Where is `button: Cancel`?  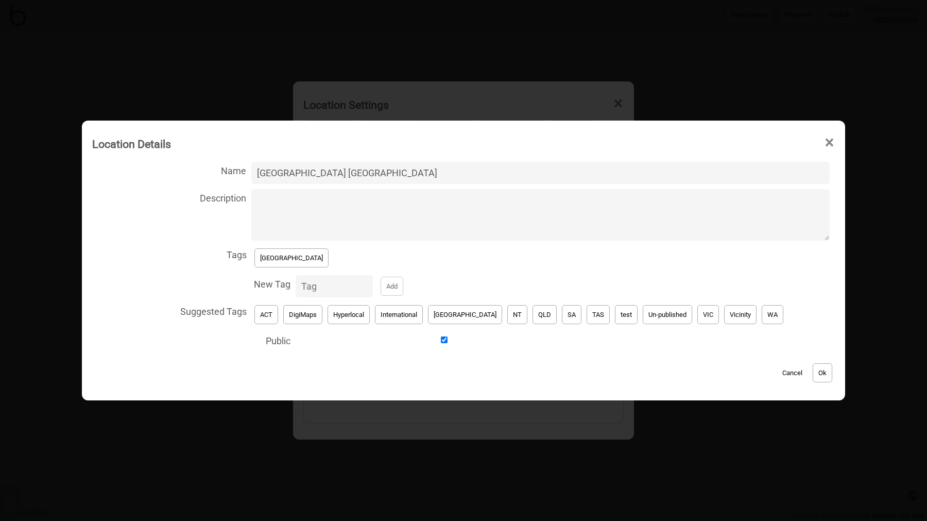
button: Cancel is located at coordinates (792, 372).